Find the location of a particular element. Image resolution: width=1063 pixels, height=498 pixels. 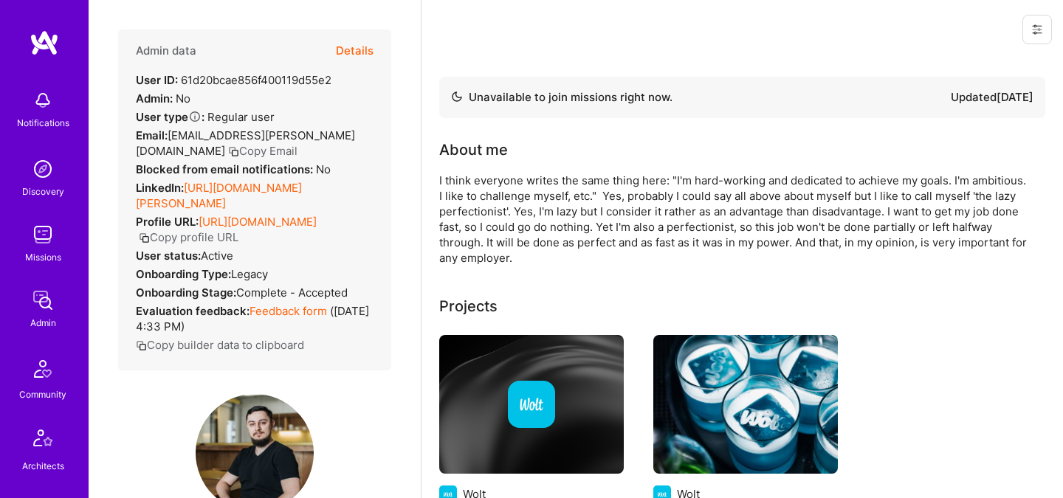

div: Missions is located at coordinates (43, 257).